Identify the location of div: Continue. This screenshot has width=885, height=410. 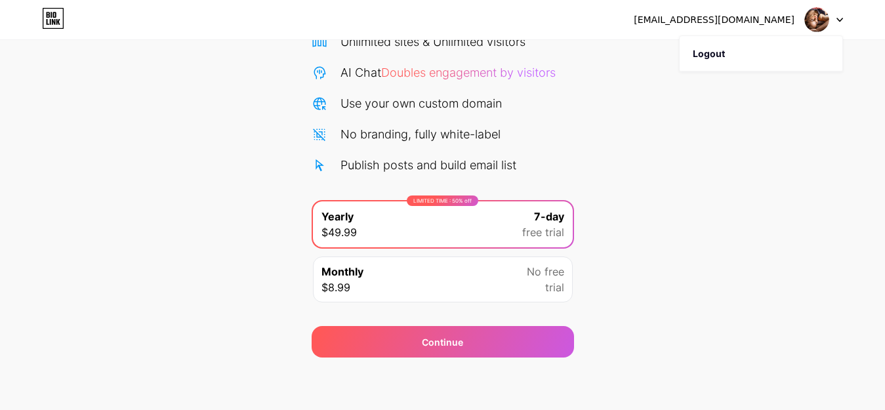
(442, 342).